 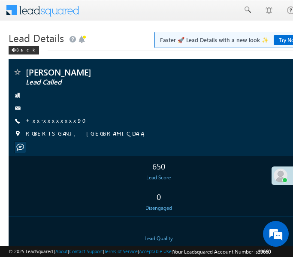 What do you see at coordinates (222, 252) in the screenshot?
I see `span: Your Leadsquared Account Number is` at bounding box center [222, 252].